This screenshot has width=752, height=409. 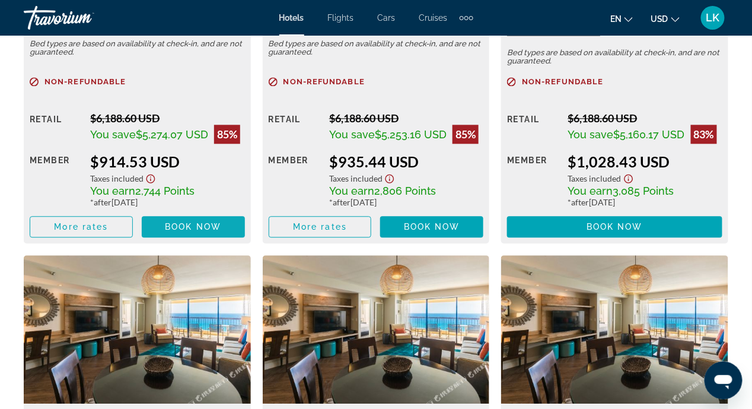 What do you see at coordinates (387, 18) in the screenshot?
I see `a: Cars` at bounding box center [387, 18].